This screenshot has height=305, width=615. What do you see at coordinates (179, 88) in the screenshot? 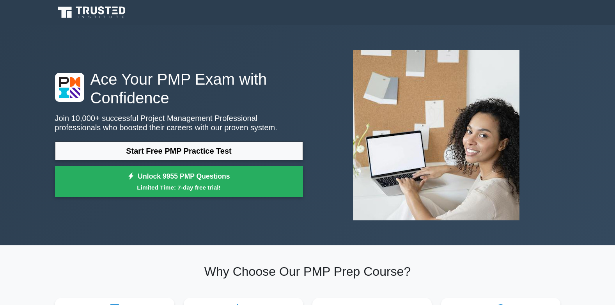
I see `h1: Ace Your PMP Exam with Confidence` at bounding box center [179, 88].